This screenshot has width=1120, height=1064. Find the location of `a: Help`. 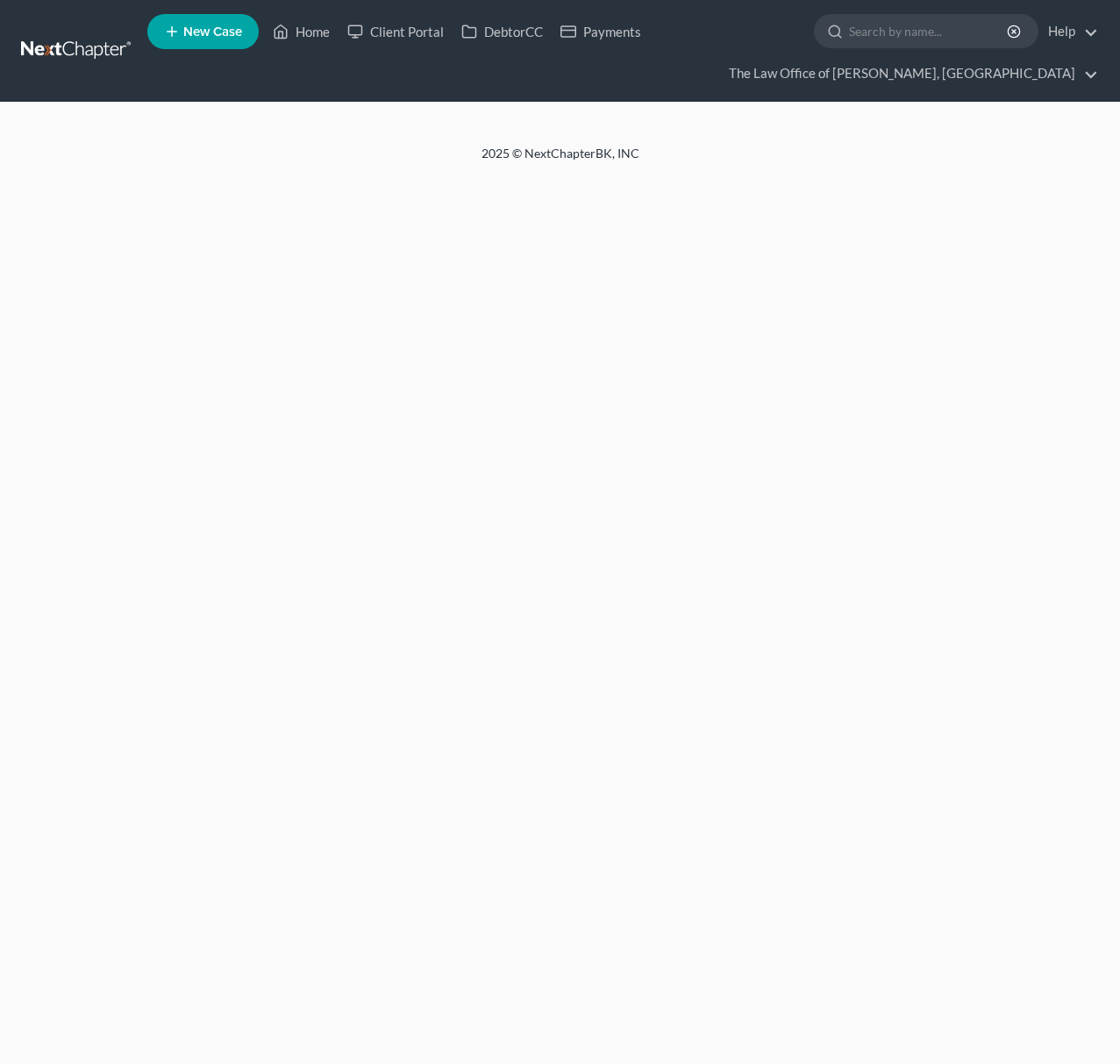

a: Help is located at coordinates (1068, 32).